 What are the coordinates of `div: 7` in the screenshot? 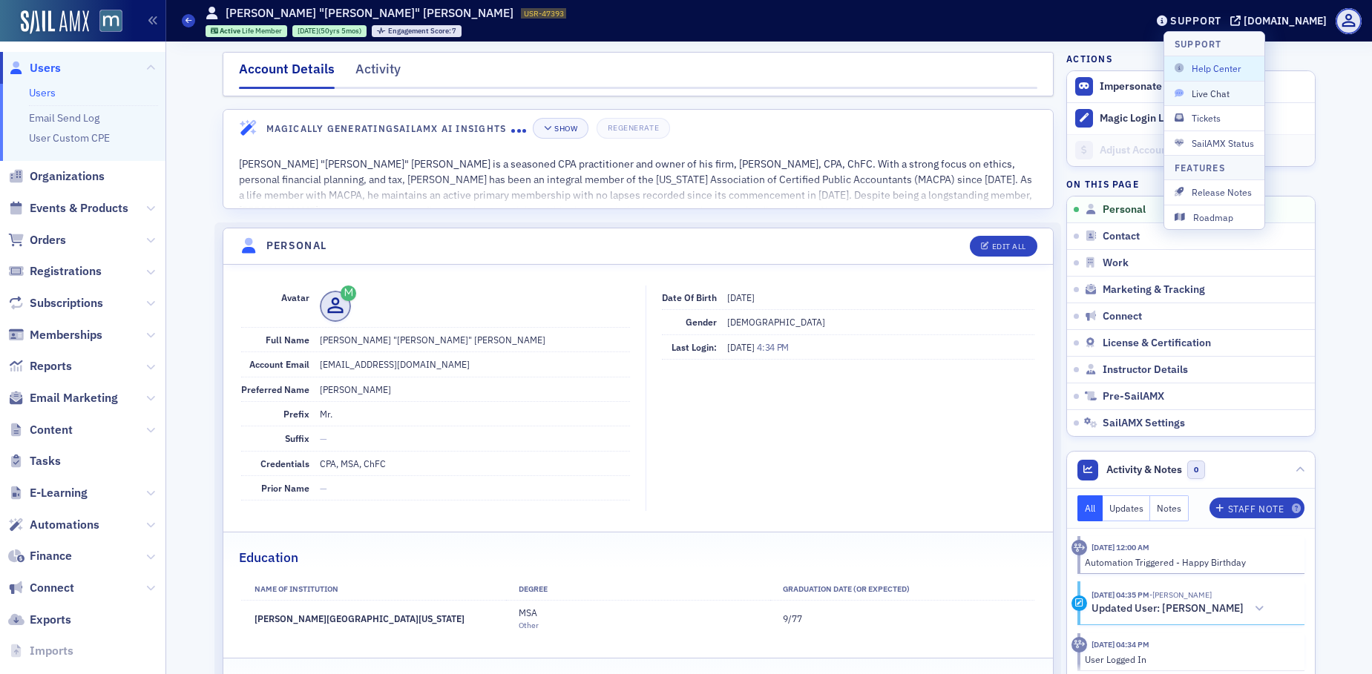 It's located at (422, 31).